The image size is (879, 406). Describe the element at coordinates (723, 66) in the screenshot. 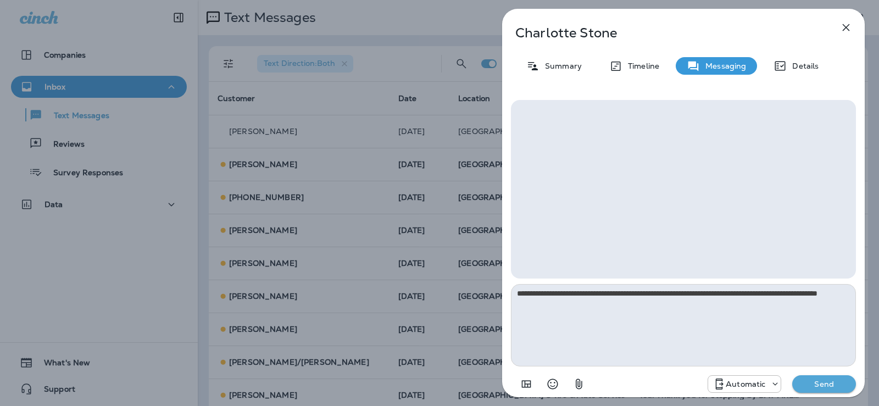

I see `p: Messaging` at that location.